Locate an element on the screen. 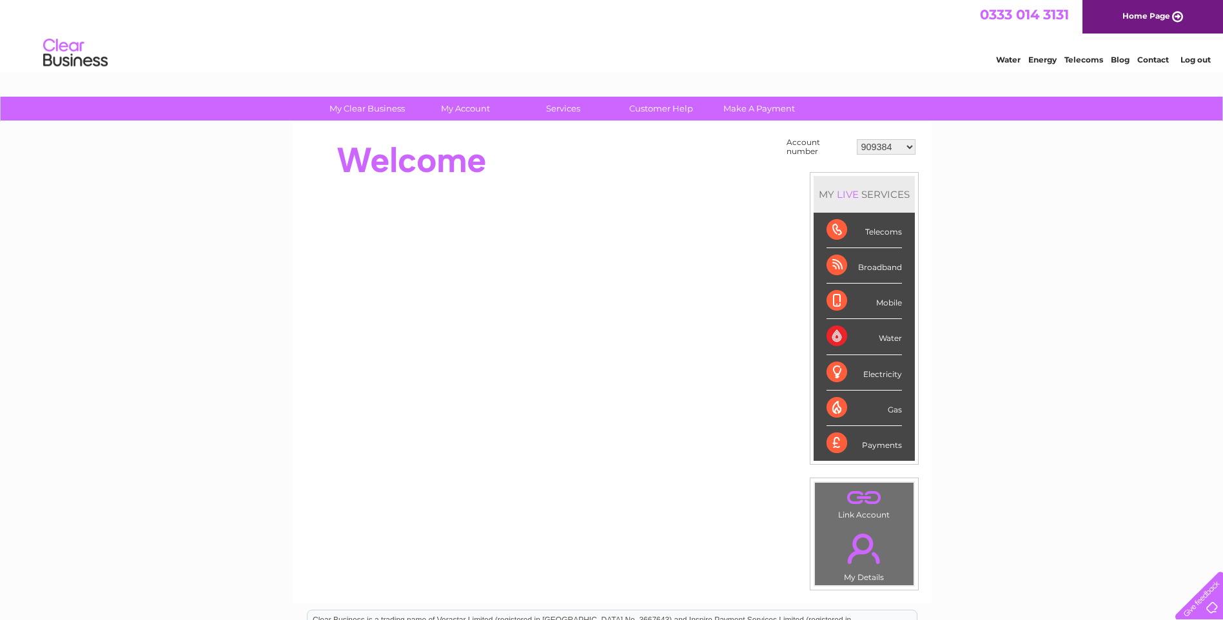 This screenshot has height=620, width=1223. td: My Details is located at coordinates (864, 554).